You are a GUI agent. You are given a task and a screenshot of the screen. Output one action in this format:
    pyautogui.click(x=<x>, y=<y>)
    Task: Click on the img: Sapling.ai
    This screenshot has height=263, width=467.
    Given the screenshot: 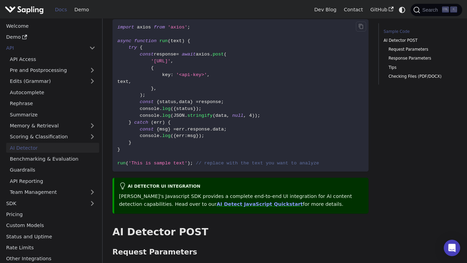 What is the action you would take?
    pyautogui.click(x=24, y=10)
    